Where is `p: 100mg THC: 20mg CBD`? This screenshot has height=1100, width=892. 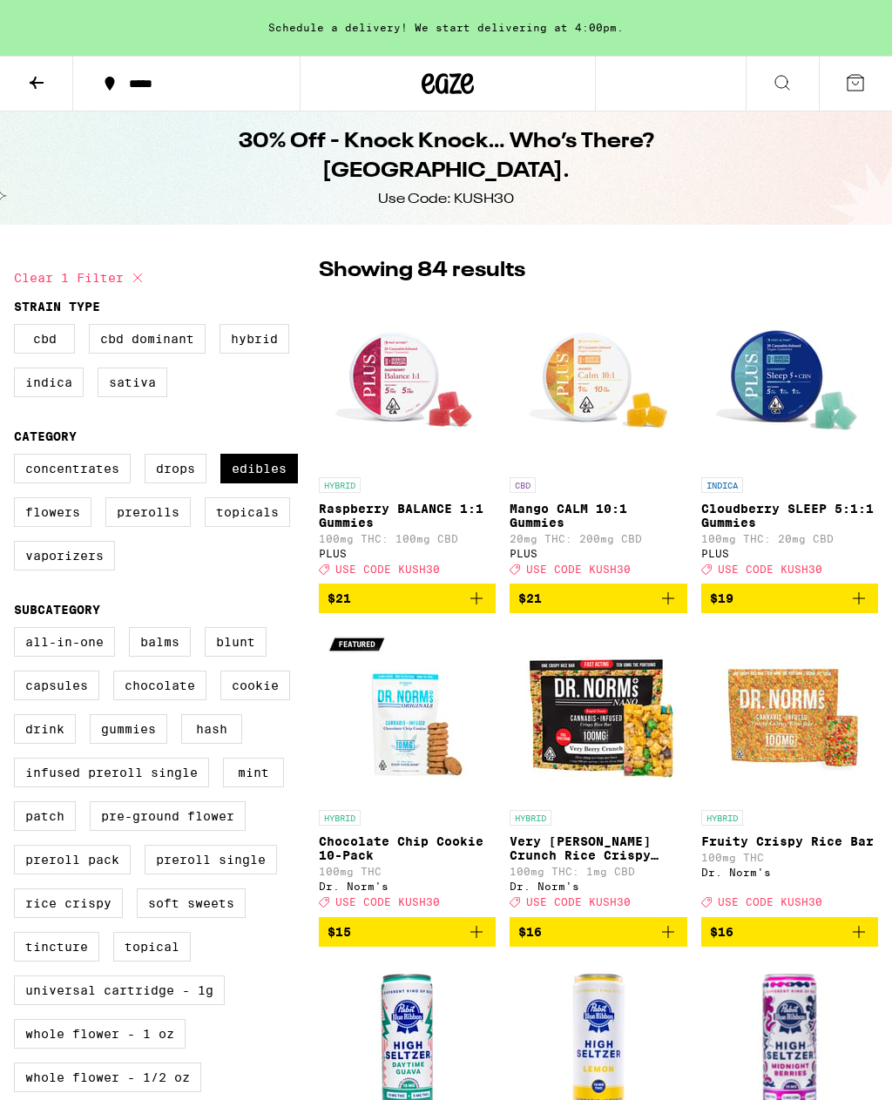 p: 100mg THC: 20mg CBD is located at coordinates (789, 538).